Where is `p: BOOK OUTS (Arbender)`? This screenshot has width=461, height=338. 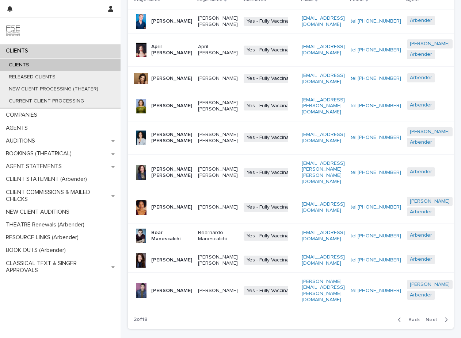 p: BOOK OUTS (Arbender) is located at coordinates (37, 250).